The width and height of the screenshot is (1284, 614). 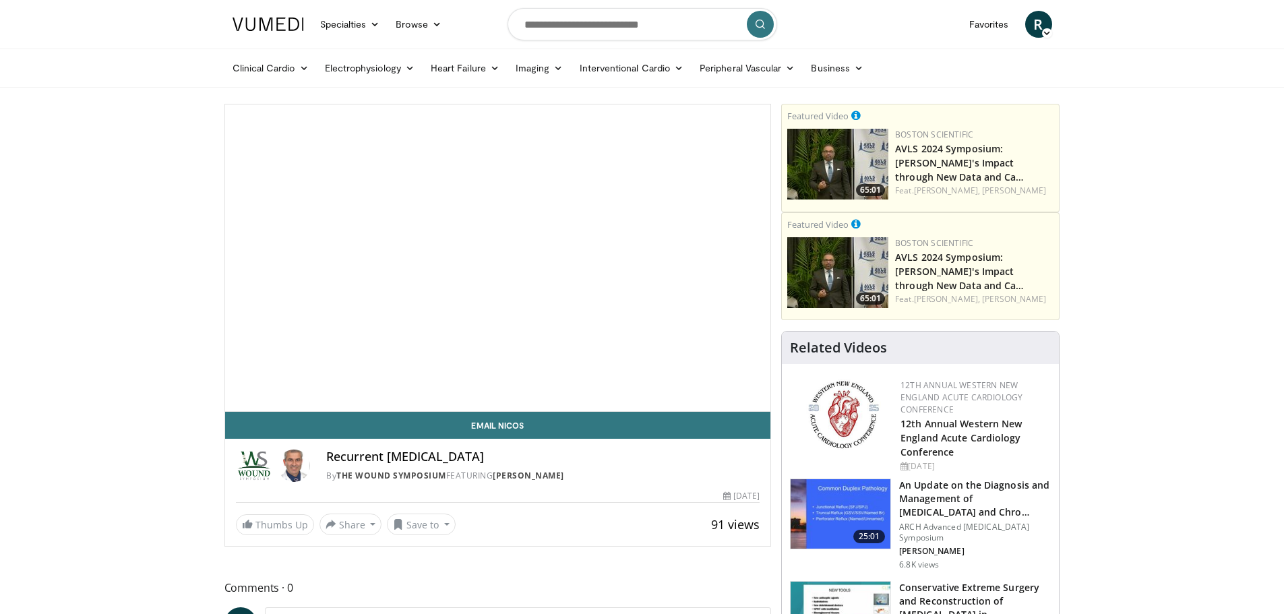 I want to click on span: Comments 0, so click(x=498, y=588).